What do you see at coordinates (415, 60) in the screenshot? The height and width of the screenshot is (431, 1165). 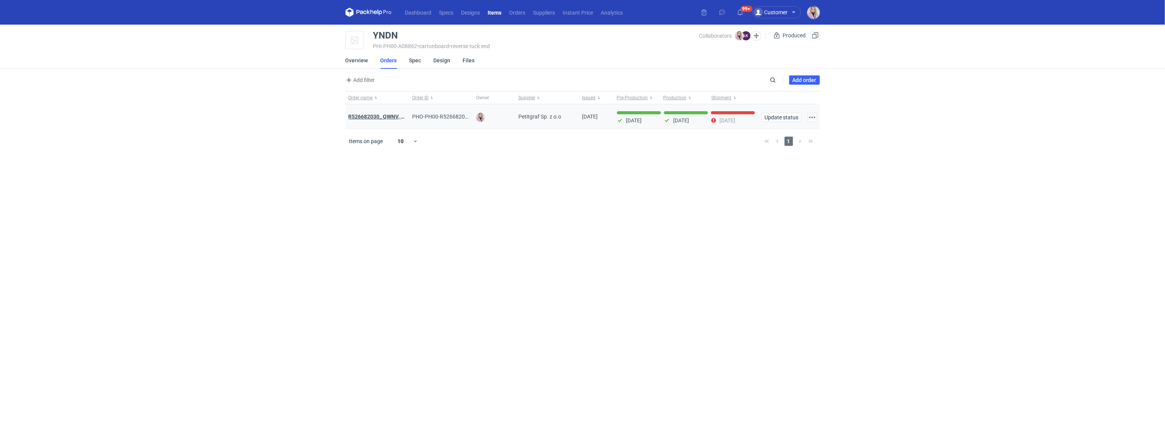 I see `a: Spec` at bounding box center [415, 60].